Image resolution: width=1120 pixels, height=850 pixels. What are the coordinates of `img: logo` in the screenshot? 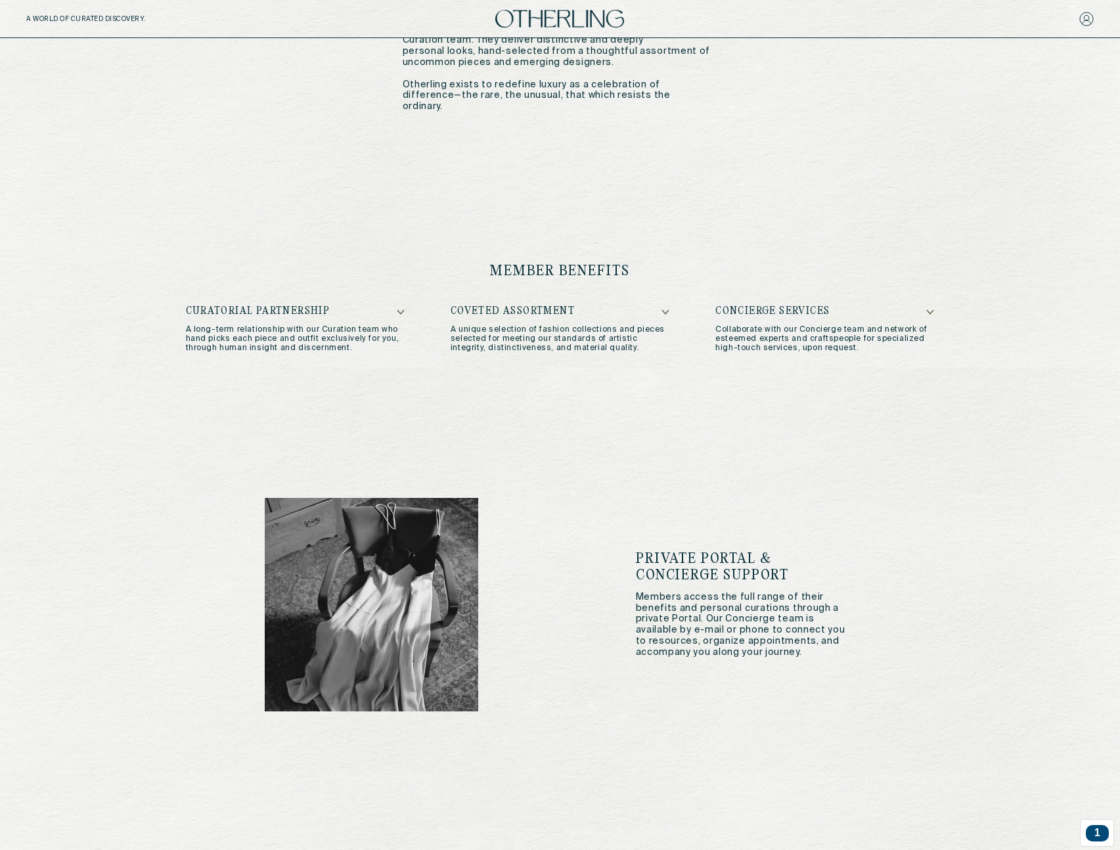 It's located at (560, 18).